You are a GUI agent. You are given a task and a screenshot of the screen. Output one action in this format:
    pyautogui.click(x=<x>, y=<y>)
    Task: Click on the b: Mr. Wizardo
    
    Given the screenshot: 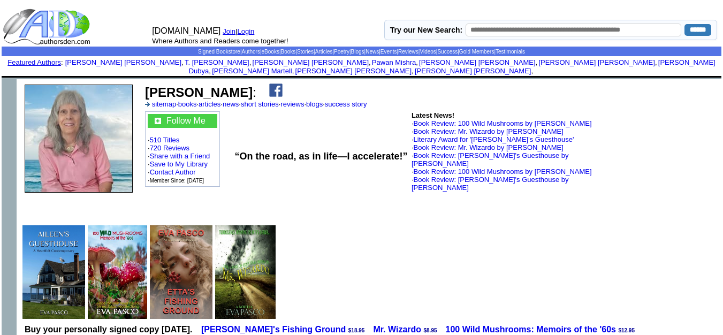 What is the action you would take?
    pyautogui.click(x=397, y=329)
    